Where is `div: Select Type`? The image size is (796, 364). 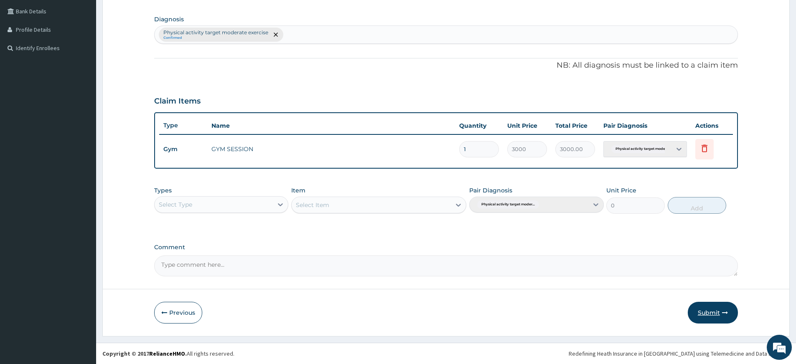
div: Select Type is located at coordinates (175, 205).